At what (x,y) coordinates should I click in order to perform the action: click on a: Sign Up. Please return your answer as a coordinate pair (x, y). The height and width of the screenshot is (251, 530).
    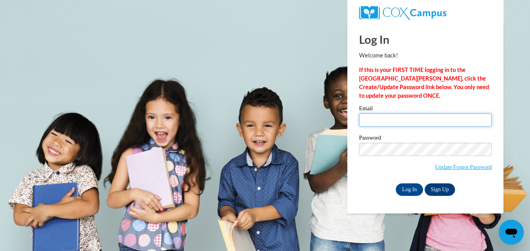
    Looking at the image, I should click on (440, 189).